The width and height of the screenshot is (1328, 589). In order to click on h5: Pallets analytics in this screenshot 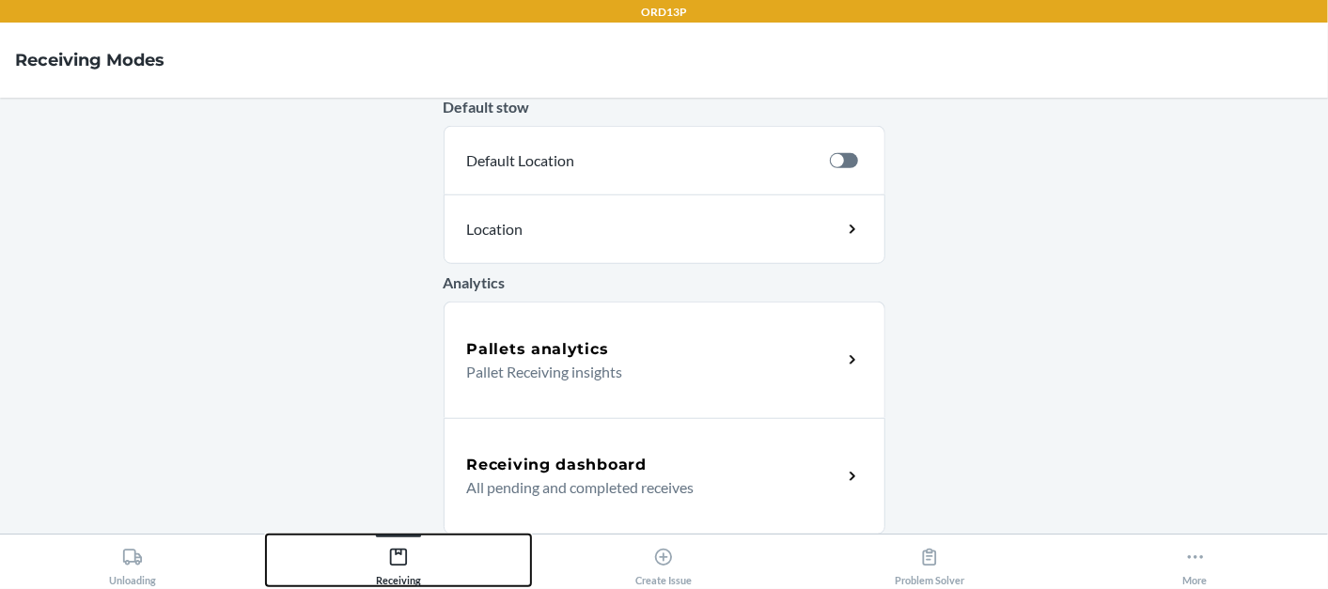, I will do `click(537, 350)`.